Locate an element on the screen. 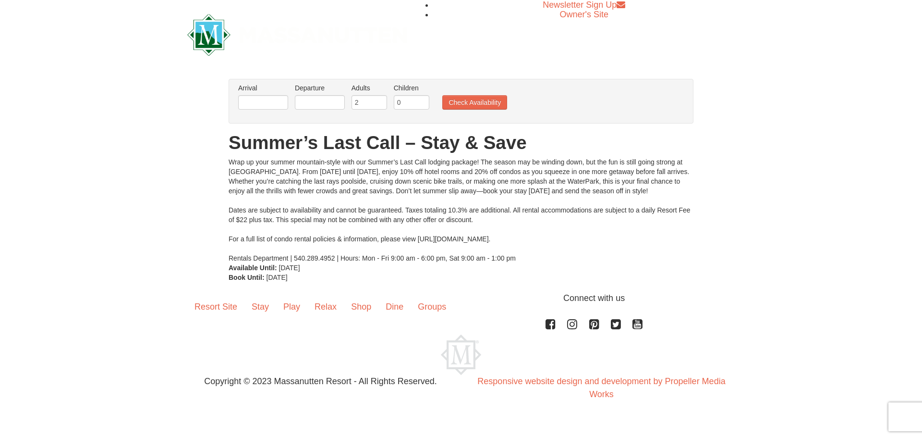  strong: Available Until: is located at coordinates (253, 268).